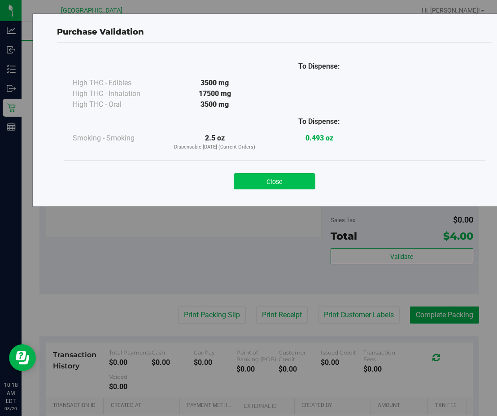 The width and height of the screenshot is (497, 416). I want to click on div: Smoking - Smoking, so click(118, 138).